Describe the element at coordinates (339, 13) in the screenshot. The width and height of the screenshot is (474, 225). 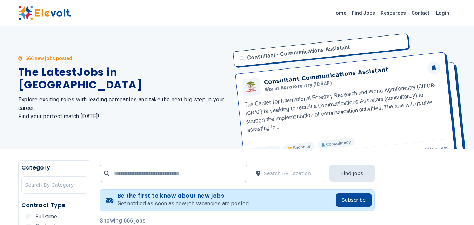
I see `a: Home` at that location.